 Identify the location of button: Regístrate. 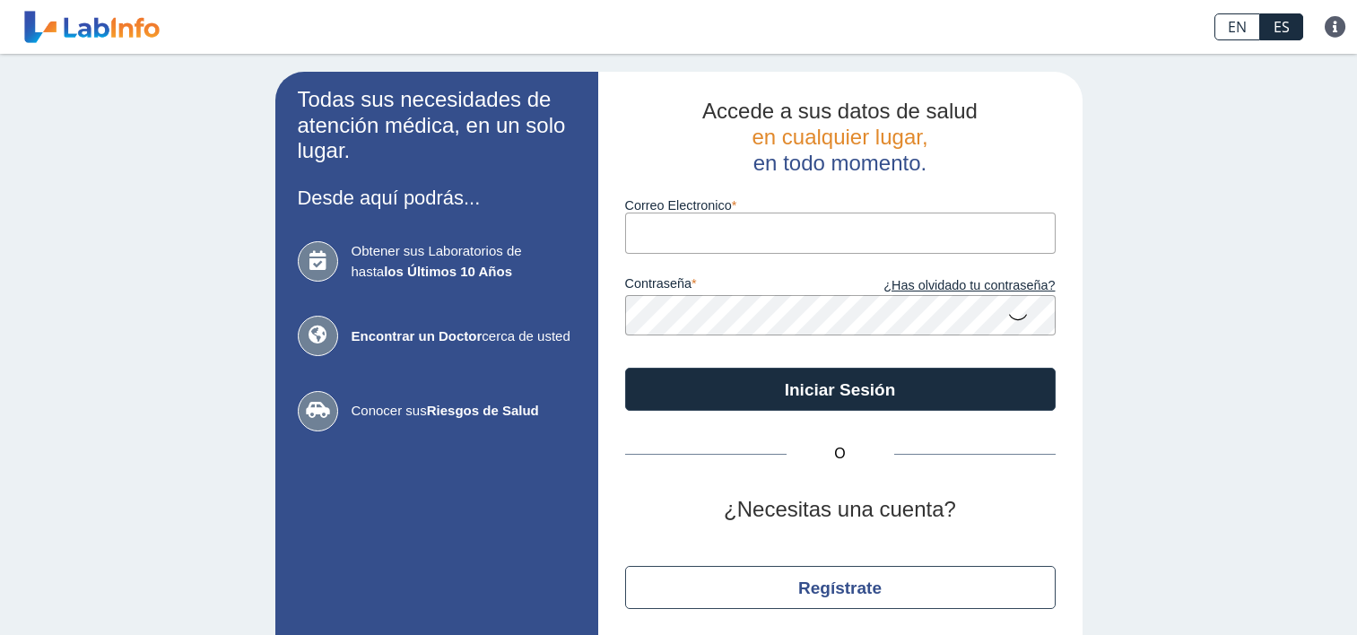
(840, 587).